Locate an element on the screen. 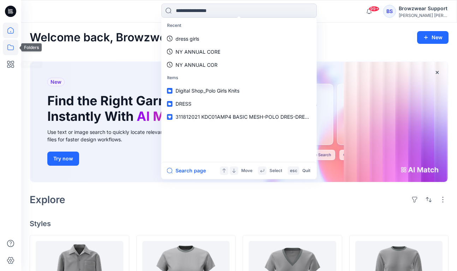  p: Move is located at coordinates (247, 170).